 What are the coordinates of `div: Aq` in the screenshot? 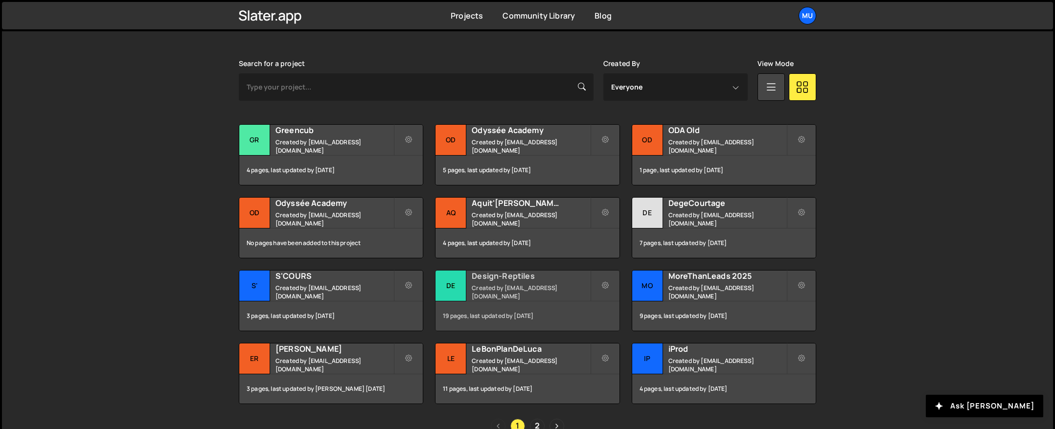 It's located at (451, 213).